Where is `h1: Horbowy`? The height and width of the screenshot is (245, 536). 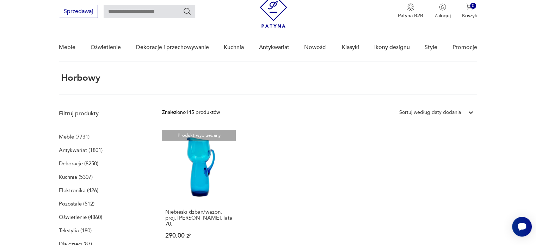
h1: Horbowy is located at coordinates (80, 78).